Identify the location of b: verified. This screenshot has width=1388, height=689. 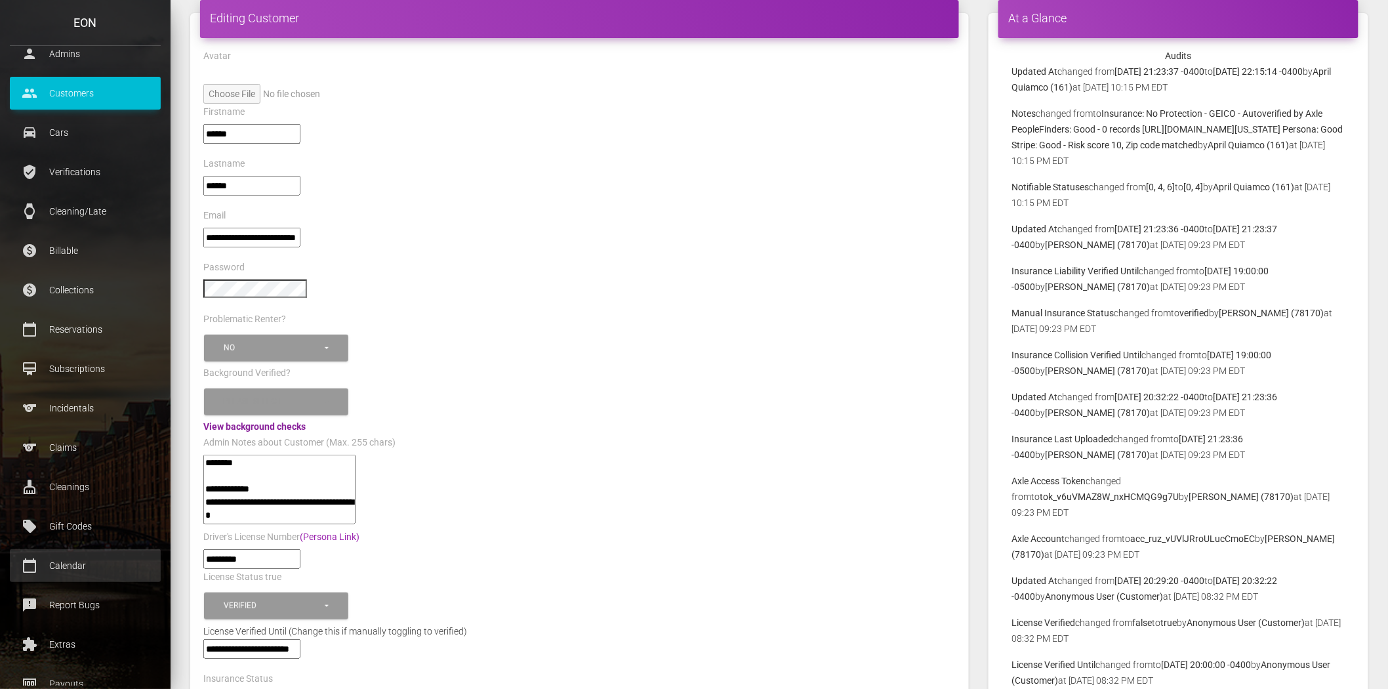
(1194, 313).